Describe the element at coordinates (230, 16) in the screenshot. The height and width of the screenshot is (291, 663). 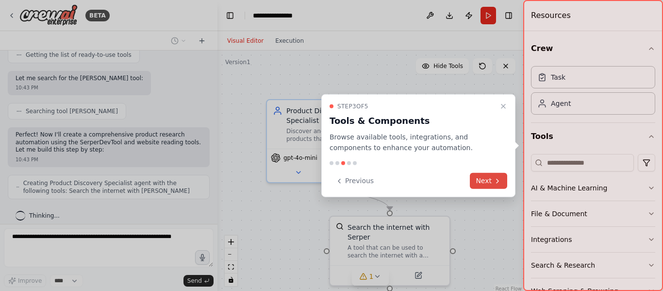
I see `button: Hide left sidebar` at that location.